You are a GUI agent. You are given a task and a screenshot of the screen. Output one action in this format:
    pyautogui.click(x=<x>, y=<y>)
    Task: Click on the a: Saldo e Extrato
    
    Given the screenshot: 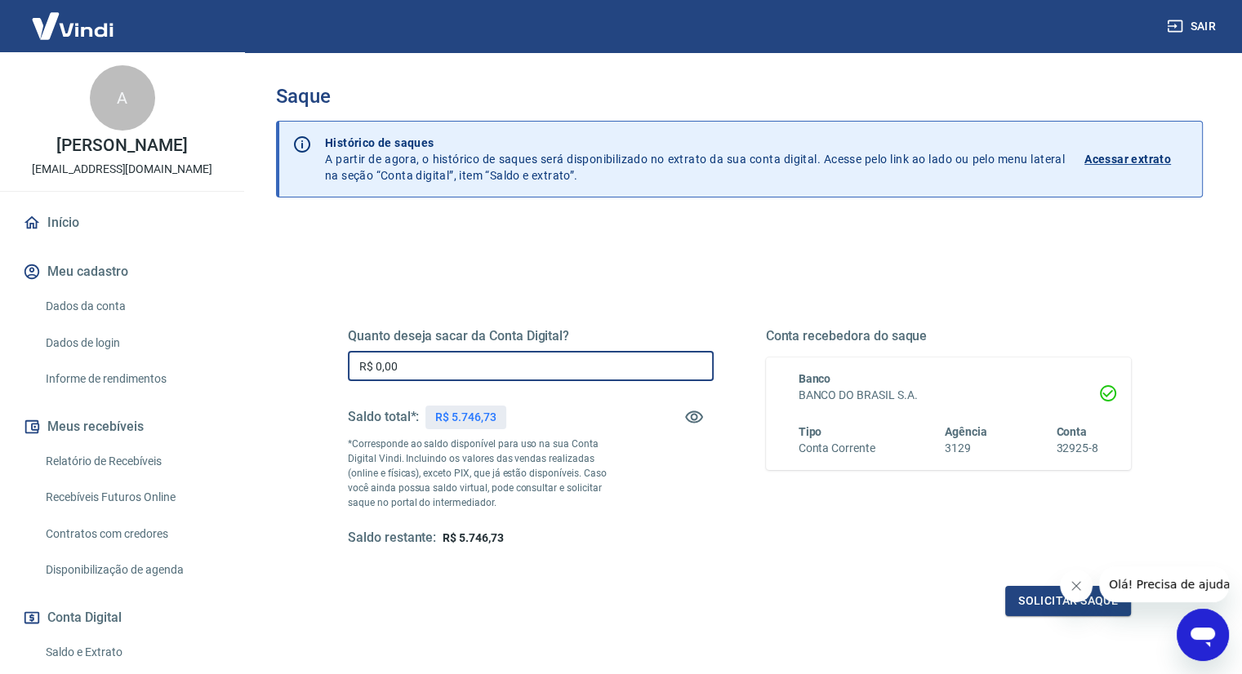 What is the action you would take?
    pyautogui.click(x=131, y=652)
    